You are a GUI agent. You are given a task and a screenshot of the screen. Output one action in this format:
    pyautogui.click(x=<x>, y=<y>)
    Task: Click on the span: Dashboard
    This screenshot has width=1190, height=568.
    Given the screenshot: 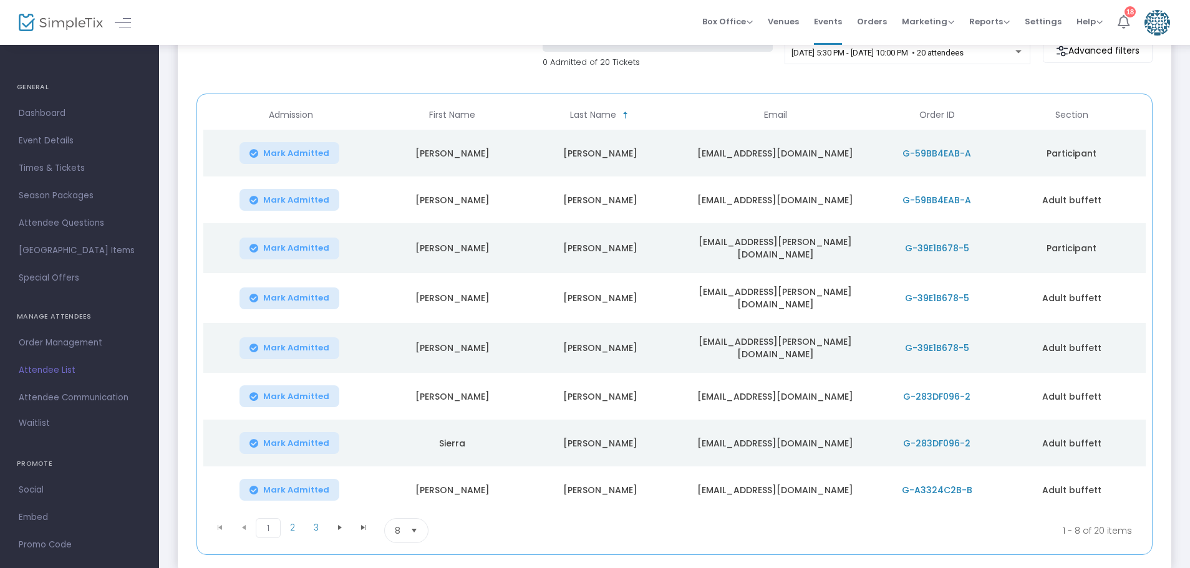 What is the action you would take?
    pyautogui.click(x=79, y=113)
    